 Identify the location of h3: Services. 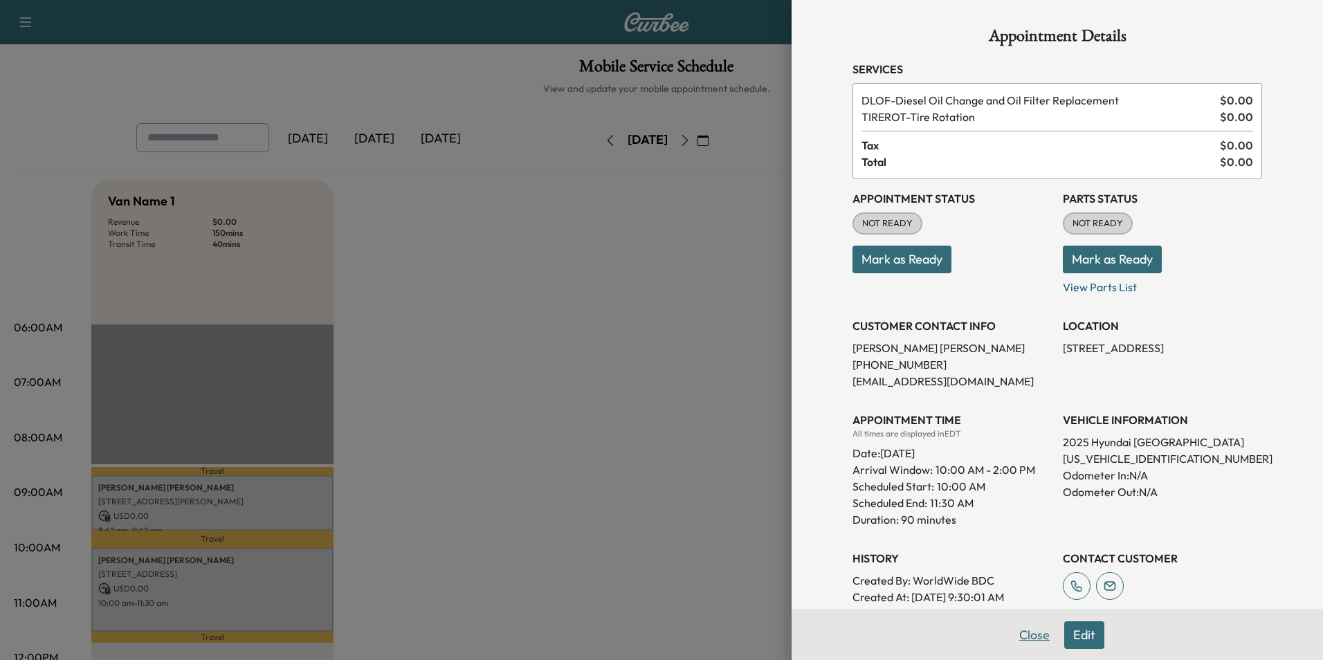
(1058, 69).